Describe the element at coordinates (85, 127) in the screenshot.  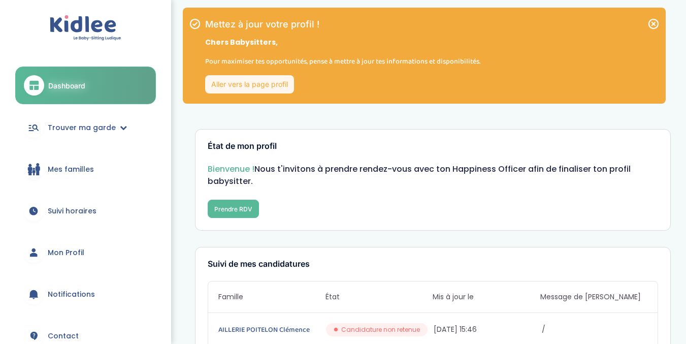
I see `a: Trouver ma garde` at that location.